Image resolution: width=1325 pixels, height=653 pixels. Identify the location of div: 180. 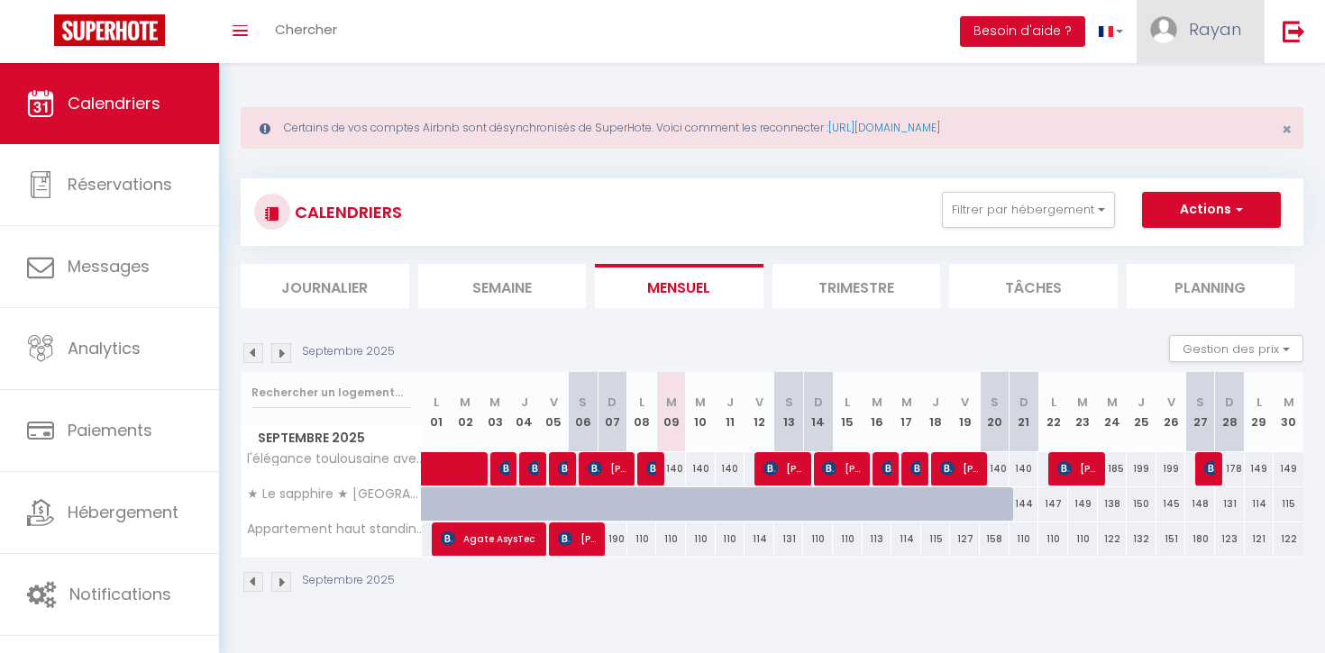
(1200, 539).